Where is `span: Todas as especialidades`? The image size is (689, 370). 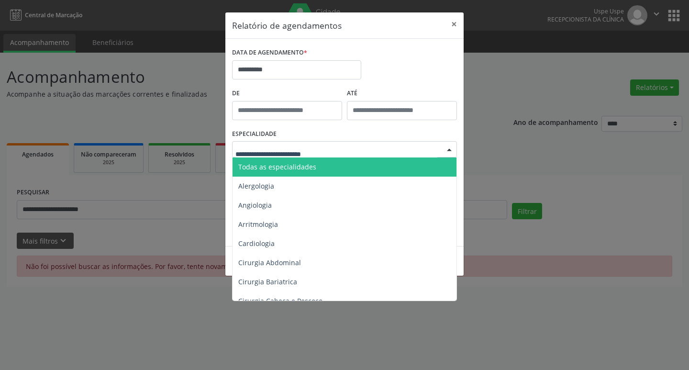
span: Todas as especialidades is located at coordinates (277, 166).